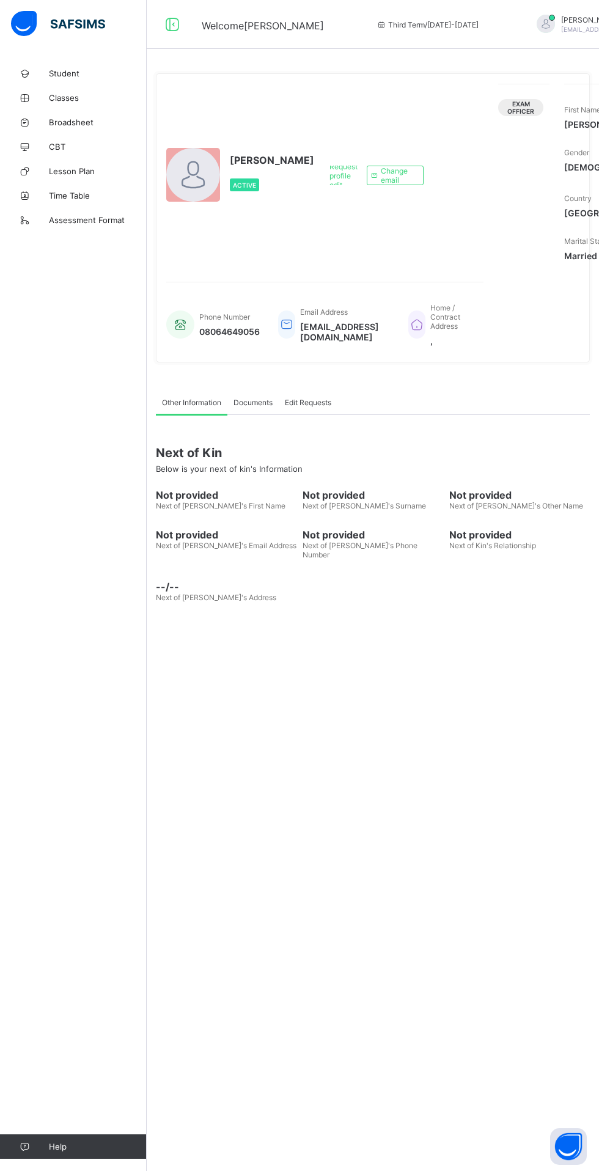 The width and height of the screenshot is (599, 1171). I want to click on span: Next of Kin's Relationship, so click(493, 545).